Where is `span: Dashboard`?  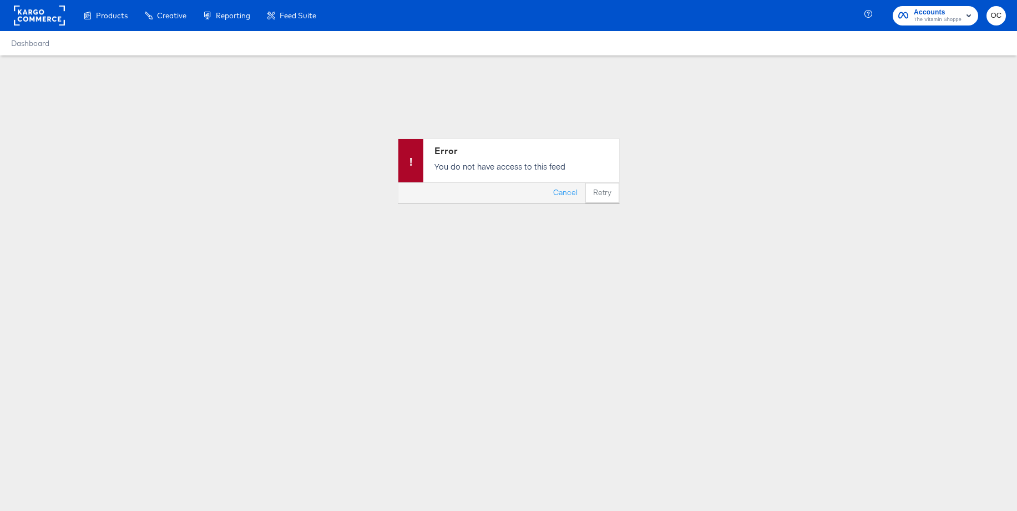 span: Dashboard is located at coordinates (30, 43).